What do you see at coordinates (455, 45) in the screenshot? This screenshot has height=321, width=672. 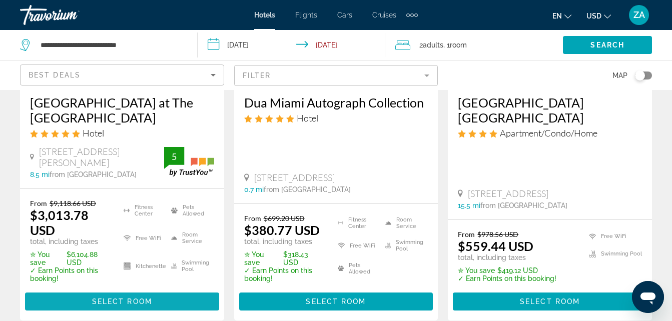 I see `span: , 1` at bounding box center [455, 45].